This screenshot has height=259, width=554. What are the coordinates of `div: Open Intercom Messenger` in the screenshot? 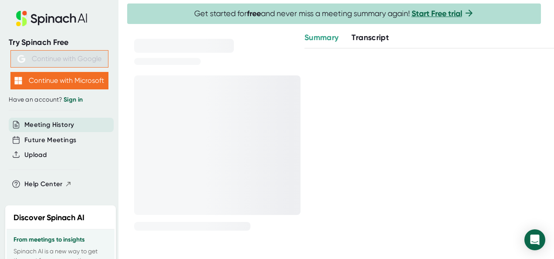 It's located at (535, 240).